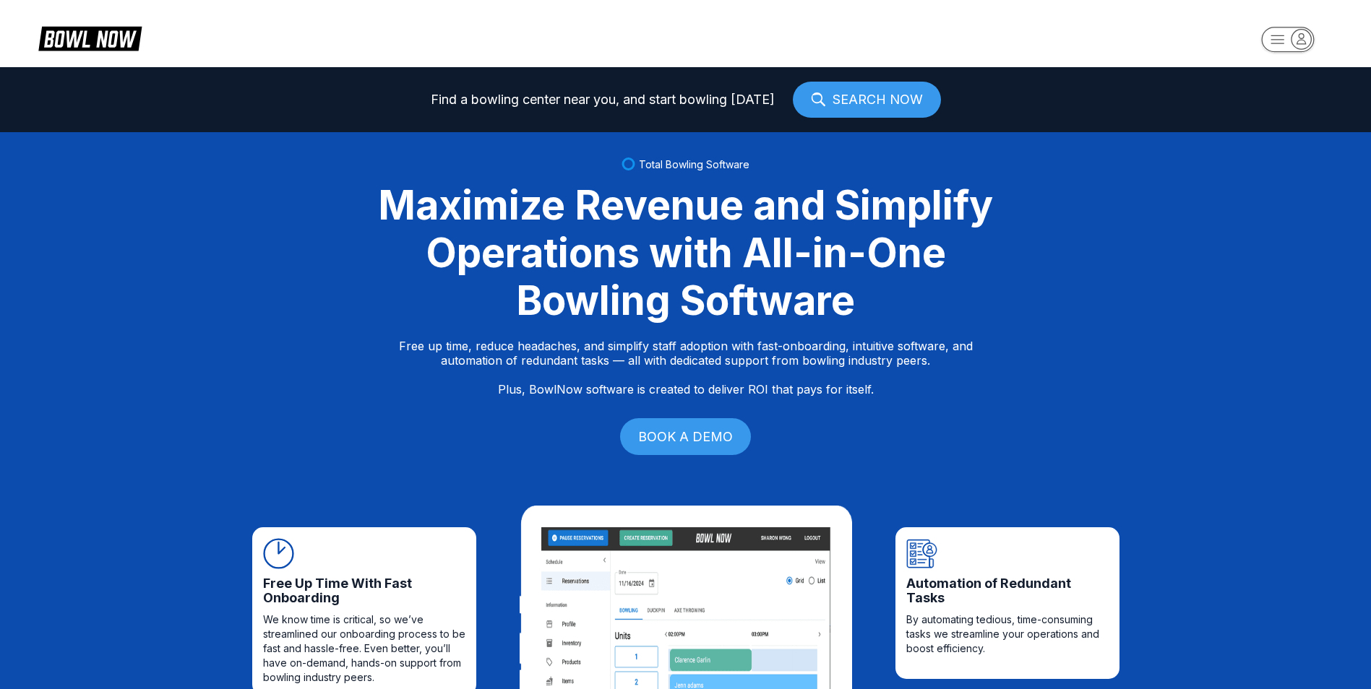 This screenshot has width=1371, height=689. What do you see at coordinates (685, 436) in the screenshot?
I see `a: BOOK A DEMO` at bounding box center [685, 436].